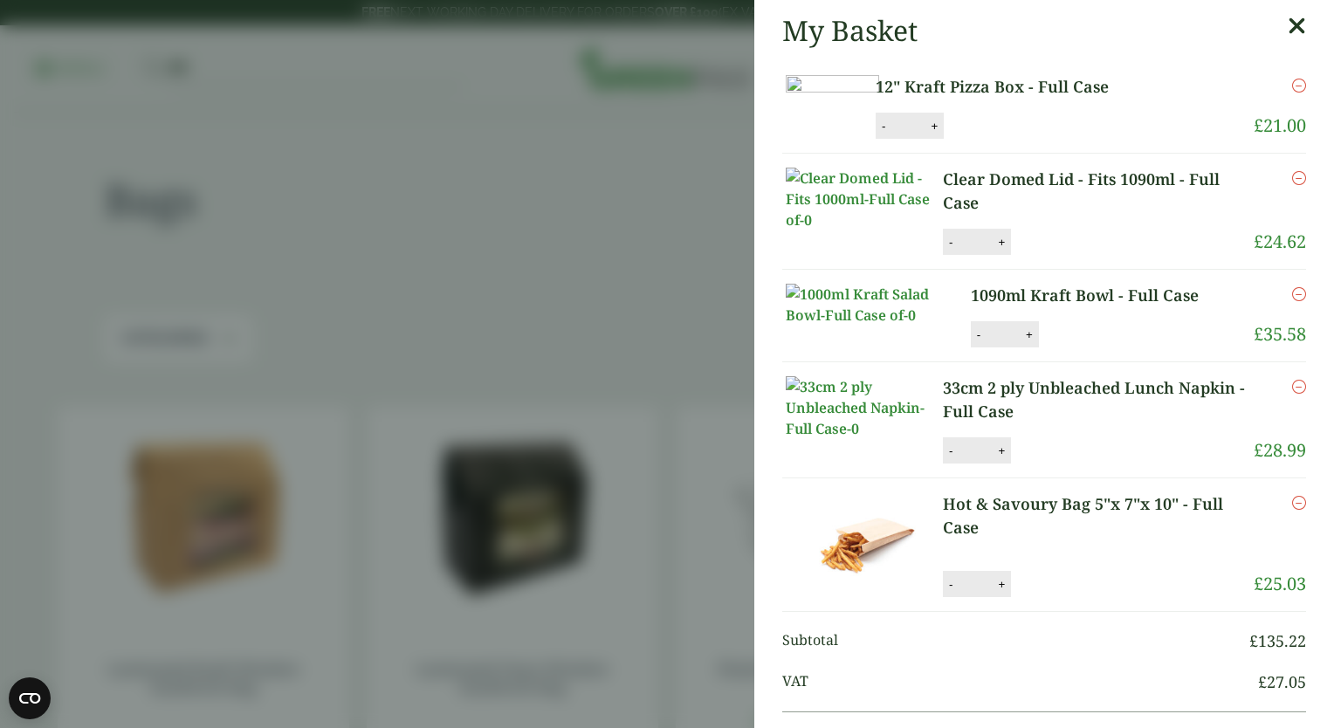  What do you see at coordinates (1277, 641) in the screenshot?
I see `bdi: 135.22` at bounding box center [1277, 641].